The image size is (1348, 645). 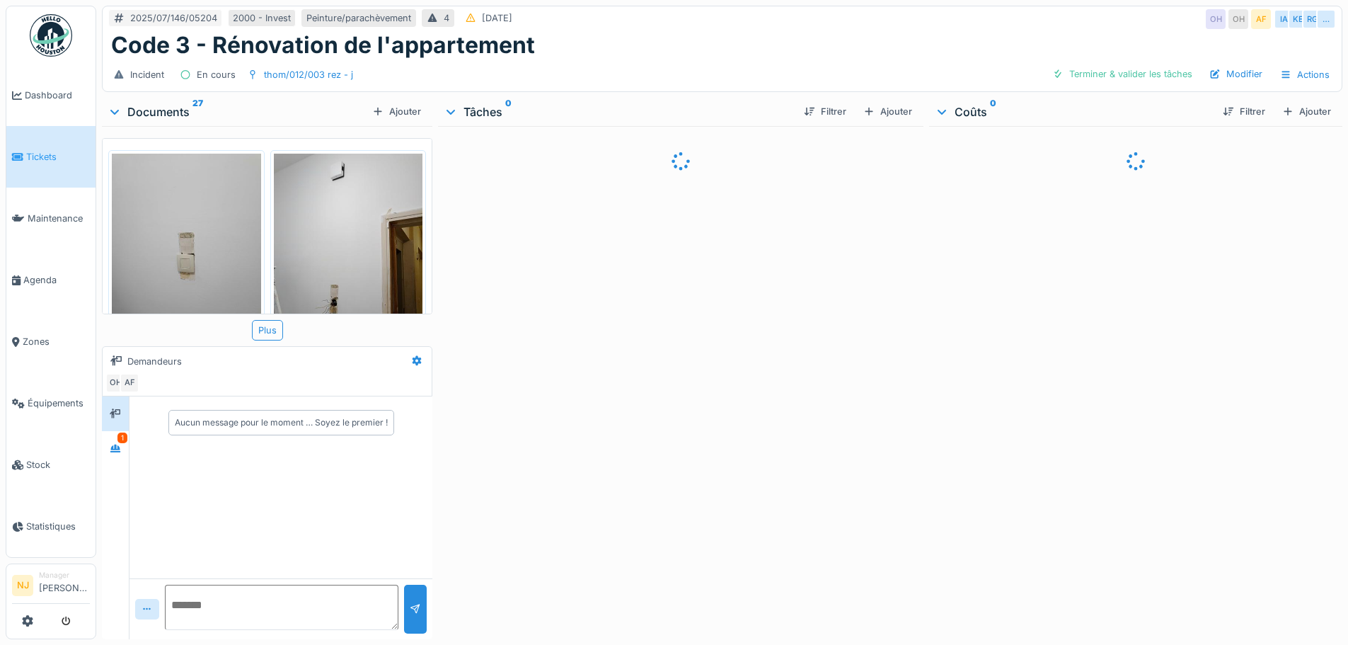 What do you see at coordinates (1235, 74) in the screenshot?
I see `div: Modifier` at bounding box center [1235, 74].